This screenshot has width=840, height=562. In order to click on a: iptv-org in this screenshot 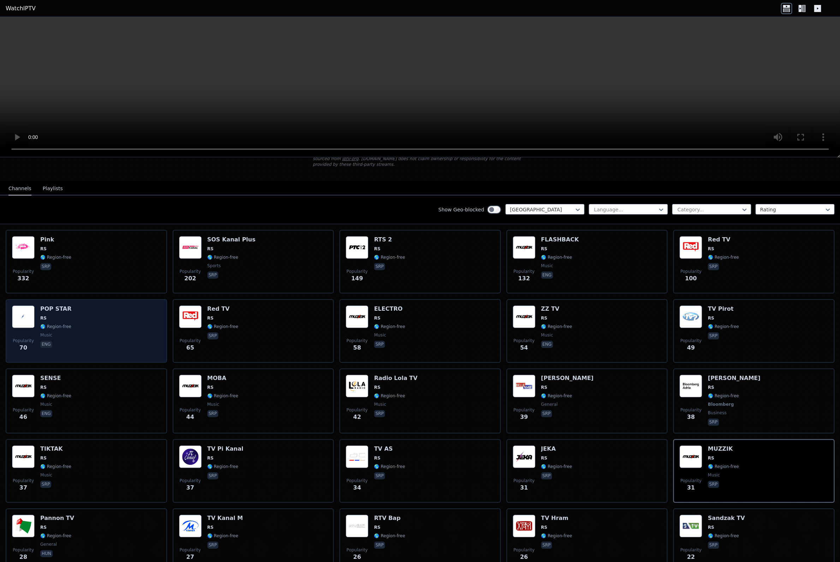, I will do `click(350, 159)`.